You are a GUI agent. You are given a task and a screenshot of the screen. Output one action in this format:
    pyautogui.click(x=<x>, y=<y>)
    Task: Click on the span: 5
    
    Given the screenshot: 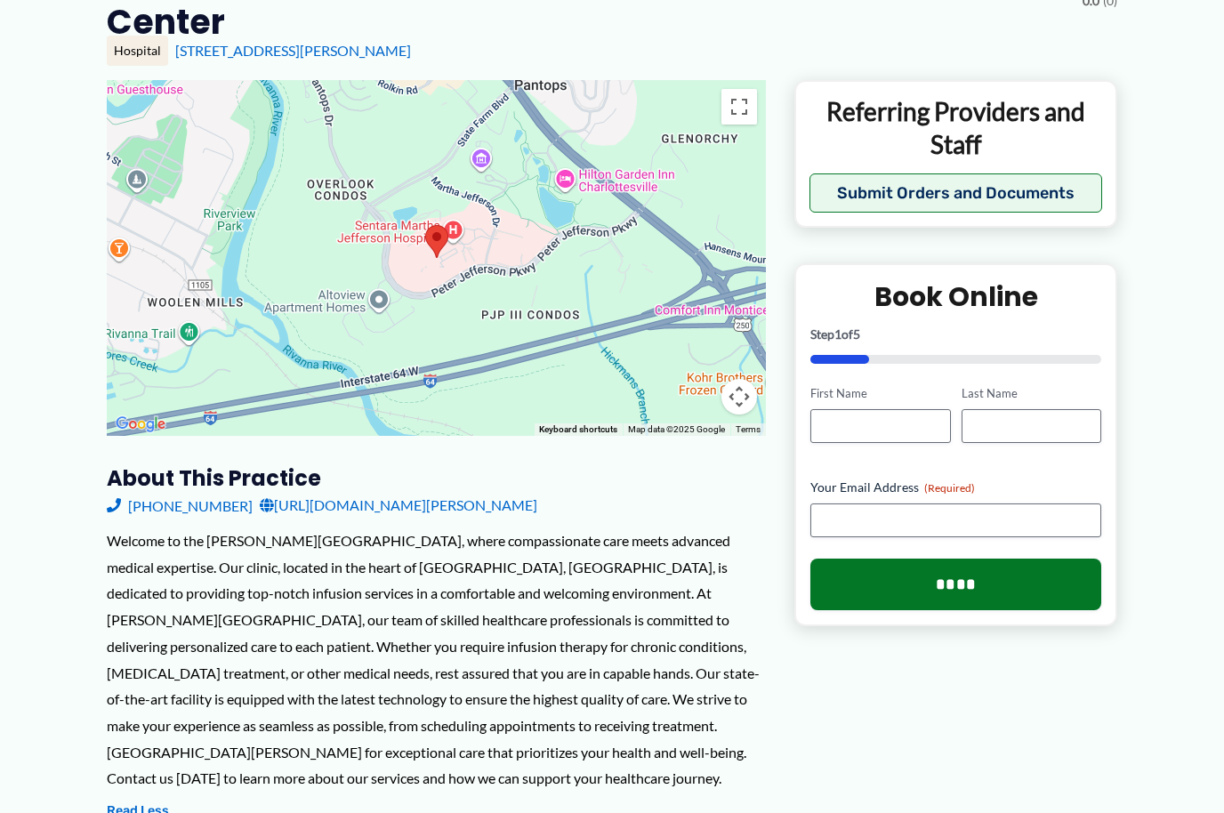 What is the action you would take?
    pyautogui.click(x=856, y=333)
    